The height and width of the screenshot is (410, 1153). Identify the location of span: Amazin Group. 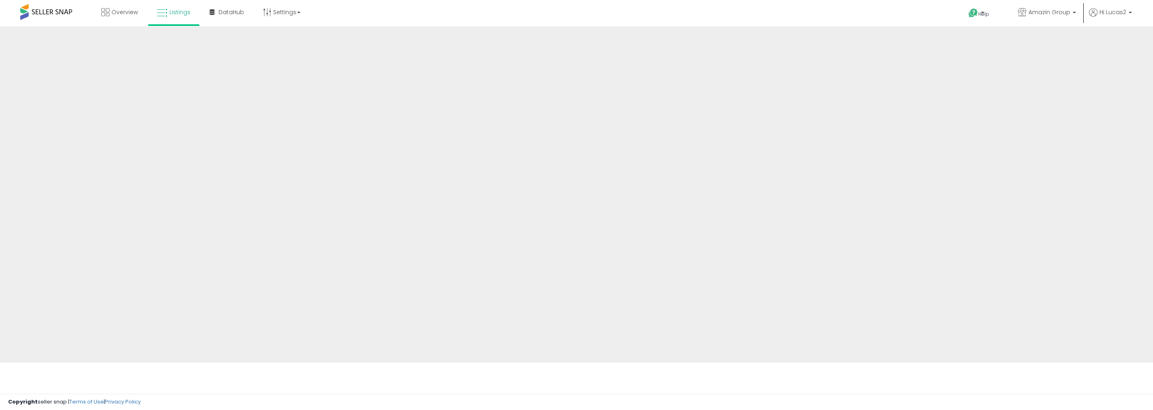
(1049, 12).